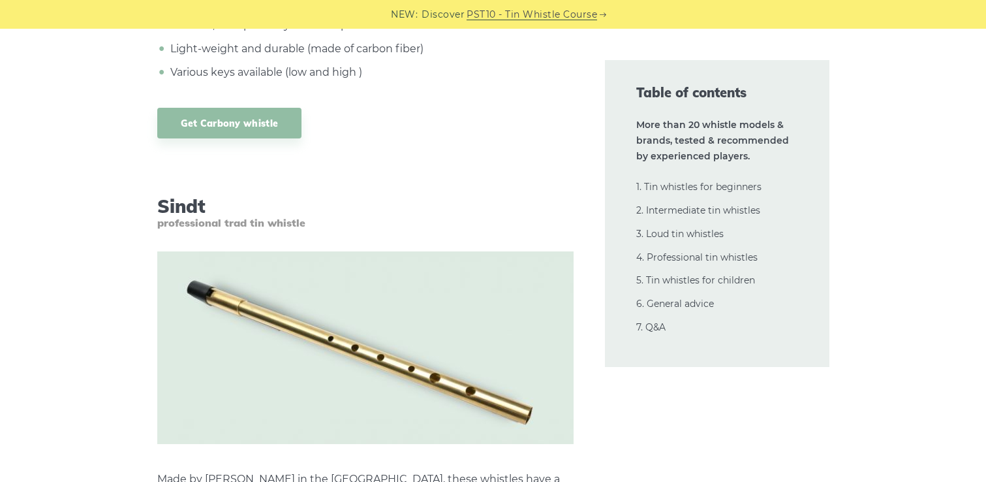  I want to click on a: Get Carbony whistle, so click(230, 123).